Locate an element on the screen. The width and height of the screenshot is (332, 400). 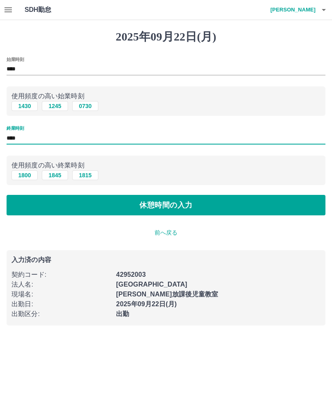
b: 2025年09月22日(月) is located at coordinates (146, 304).